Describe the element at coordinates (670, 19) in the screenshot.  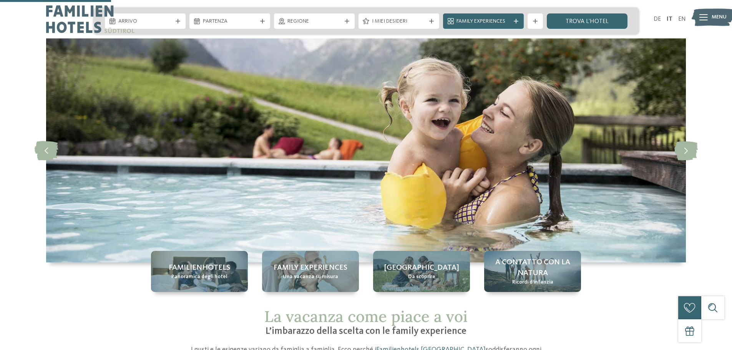
I see `a: IT` at that location.